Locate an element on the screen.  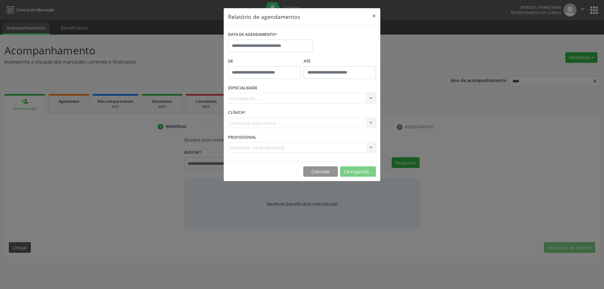
button: Carregando... is located at coordinates (358, 172).